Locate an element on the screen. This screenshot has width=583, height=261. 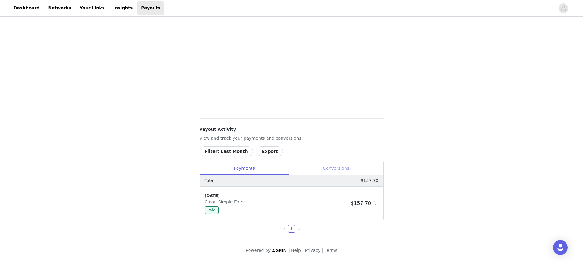
span: Paid is located at coordinates (212, 210).